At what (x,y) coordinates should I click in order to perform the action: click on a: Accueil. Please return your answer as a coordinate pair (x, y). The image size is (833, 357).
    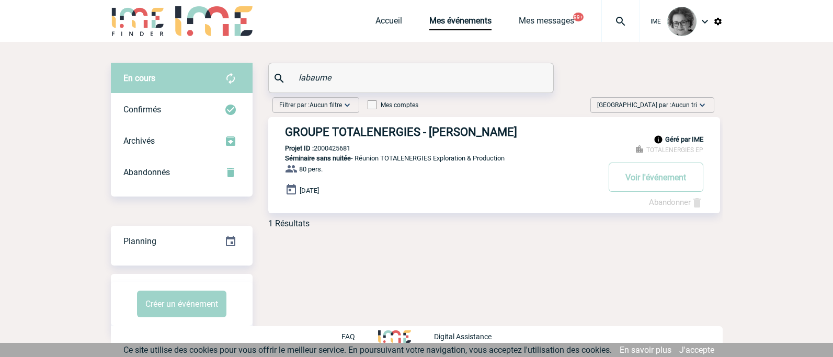
    Looking at the image, I should click on (389, 23).